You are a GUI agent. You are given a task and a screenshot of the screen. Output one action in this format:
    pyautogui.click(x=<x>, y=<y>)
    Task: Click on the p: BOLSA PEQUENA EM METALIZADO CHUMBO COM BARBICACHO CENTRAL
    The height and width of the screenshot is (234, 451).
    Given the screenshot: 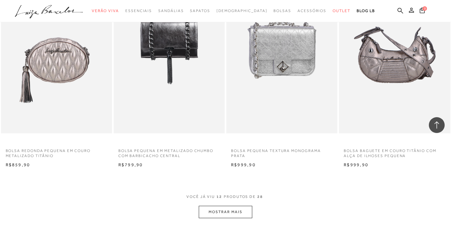 What is the action you would take?
    pyautogui.click(x=169, y=151)
    